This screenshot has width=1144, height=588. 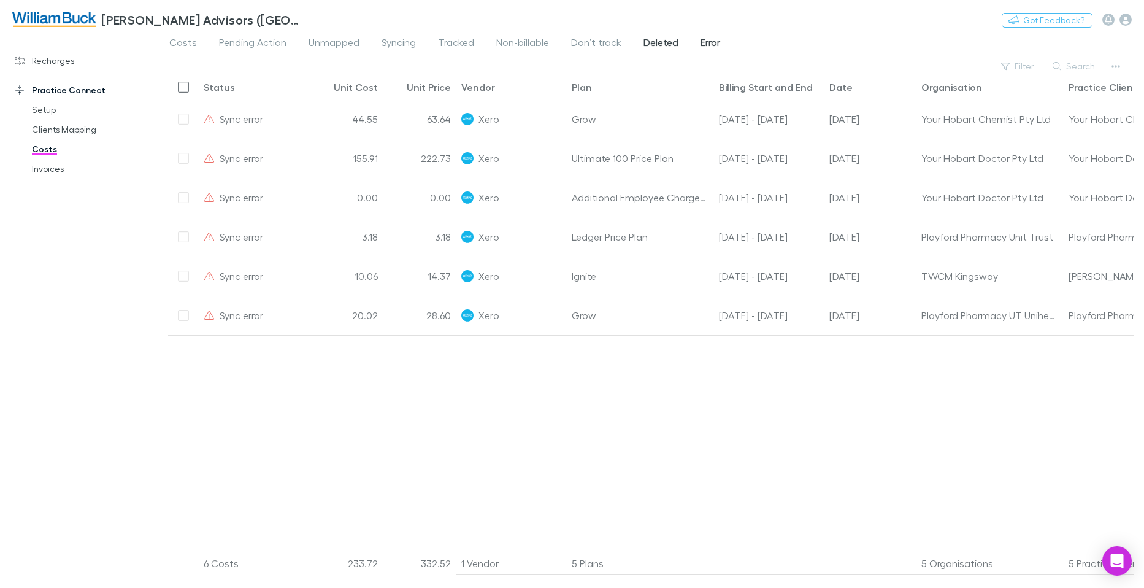 What do you see at coordinates (420, 276) in the screenshot?
I see `div: 14.37` at bounding box center [420, 276].